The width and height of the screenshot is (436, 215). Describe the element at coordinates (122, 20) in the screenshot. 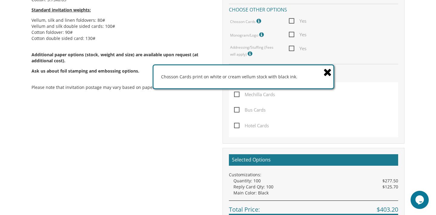

I see `li: Vellum, silk and linen foldovers: 80#` at that location.